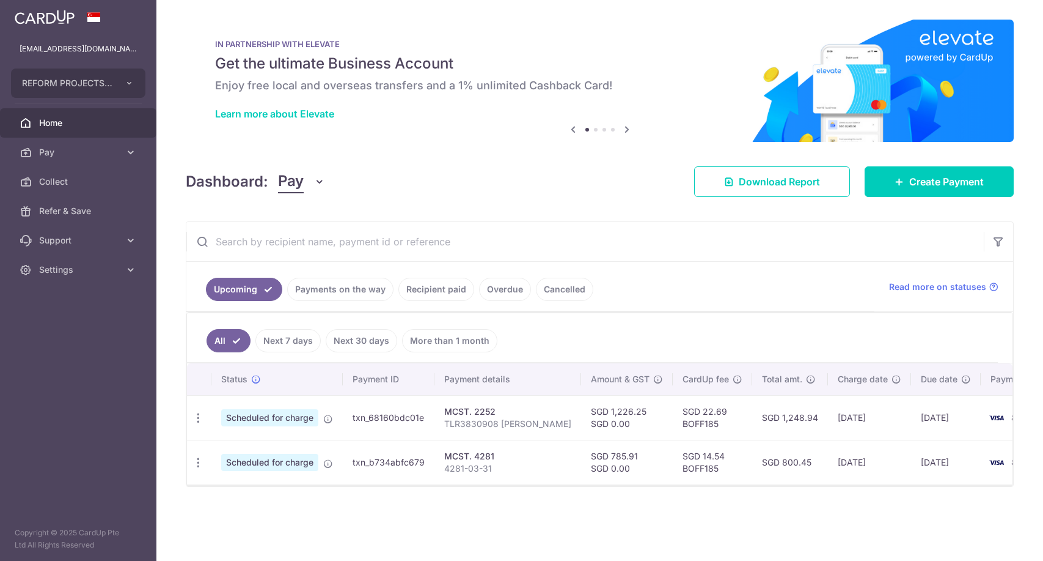  What do you see at coordinates (940, 379) in the screenshot?
I see `span: Due date` at bounding box center [940, 379].